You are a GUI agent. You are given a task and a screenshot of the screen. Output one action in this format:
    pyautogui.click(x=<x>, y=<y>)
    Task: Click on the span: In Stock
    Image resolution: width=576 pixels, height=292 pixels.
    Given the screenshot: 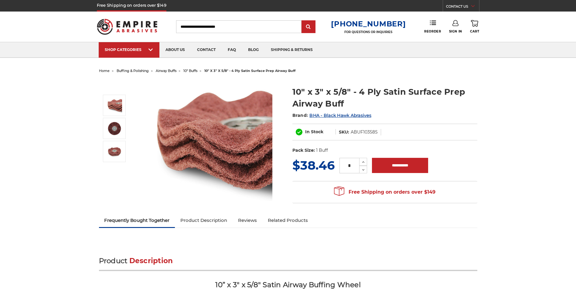 What is the action you would take?
    pyautogui.click(x=314, y=132)
    